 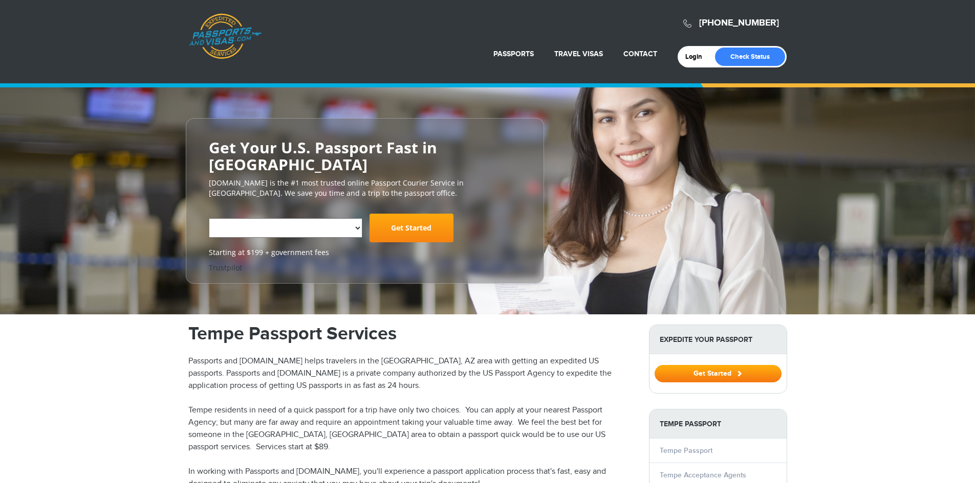 What do you see at coordinates (578, 54) in the screenshot?
I see `a: Travel Visas` at bounding box center [578, 54].